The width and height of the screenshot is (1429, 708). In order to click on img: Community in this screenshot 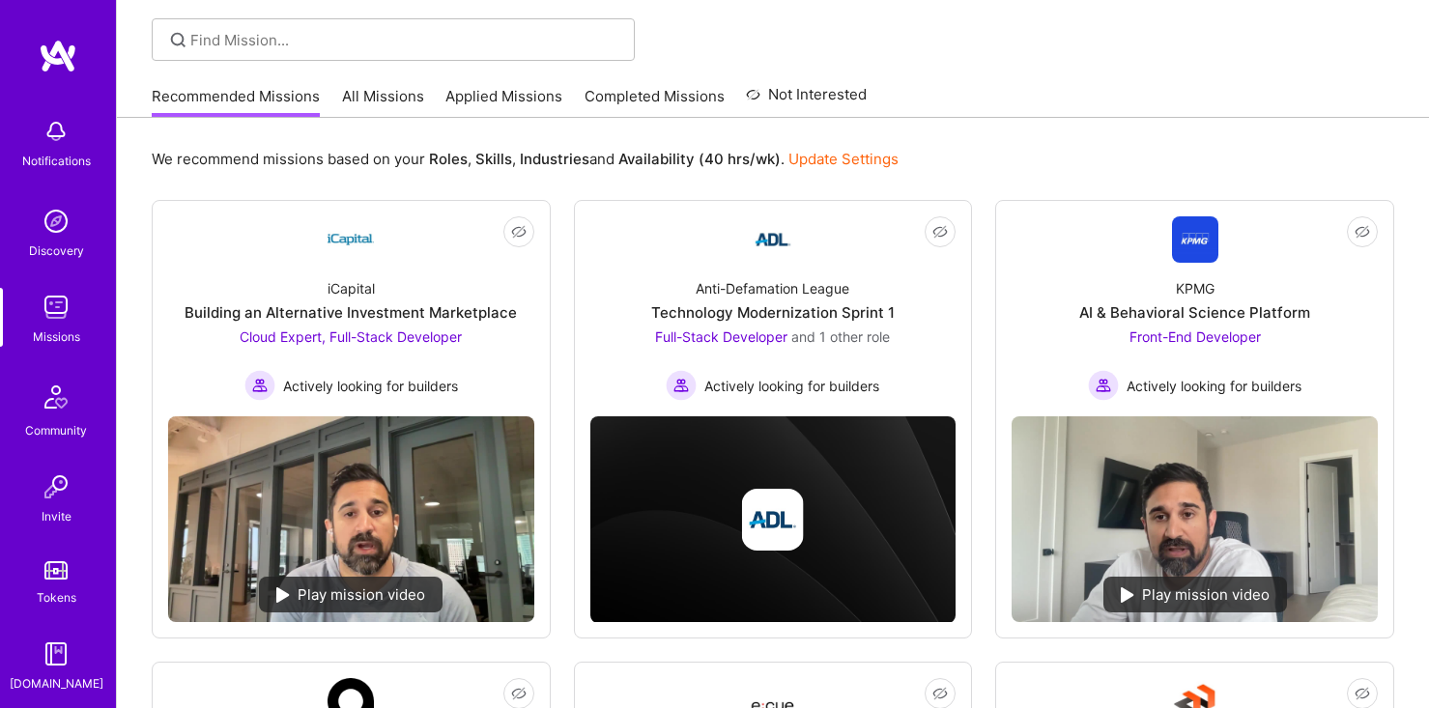, I will do `click(56, 397)`.